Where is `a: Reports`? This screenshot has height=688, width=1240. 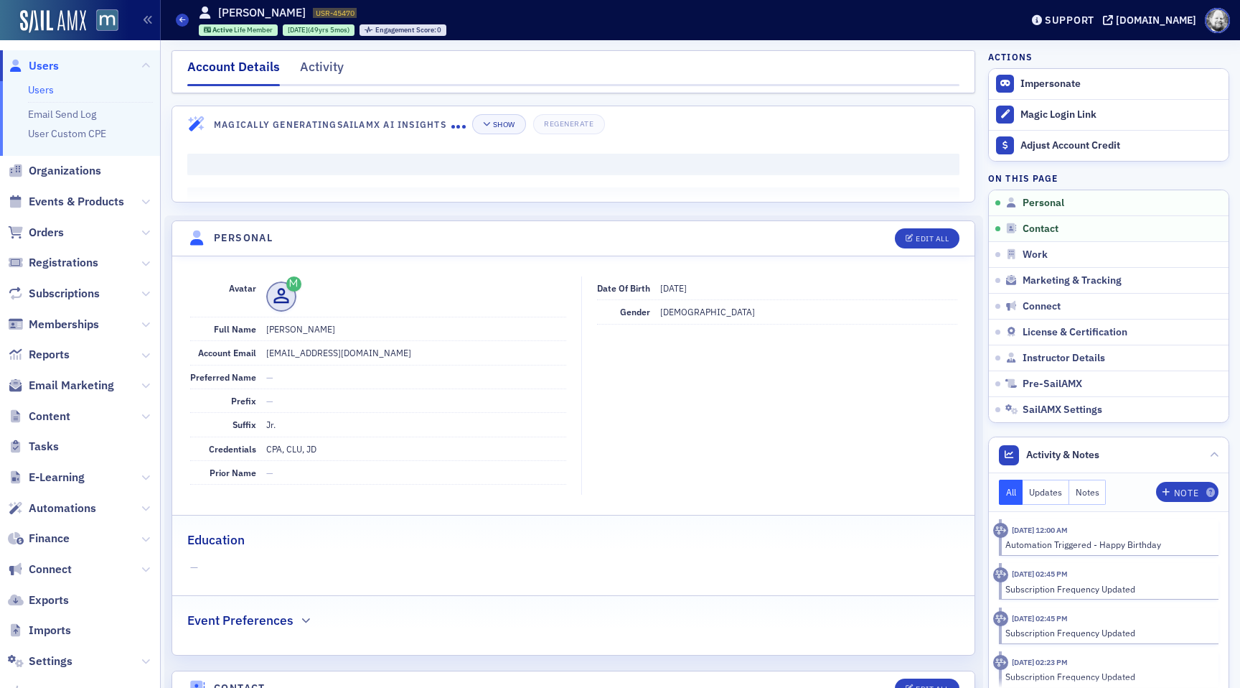 a: Reports is located at coordinates (39, 355).